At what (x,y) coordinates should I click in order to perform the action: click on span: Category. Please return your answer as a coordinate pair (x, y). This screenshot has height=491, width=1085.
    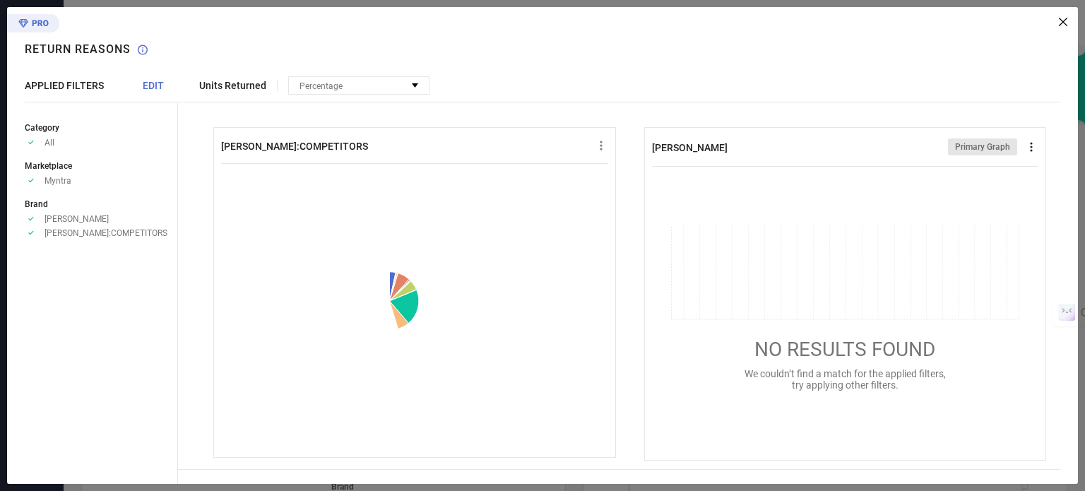
    Looking at the image, I should click on (42, 128).